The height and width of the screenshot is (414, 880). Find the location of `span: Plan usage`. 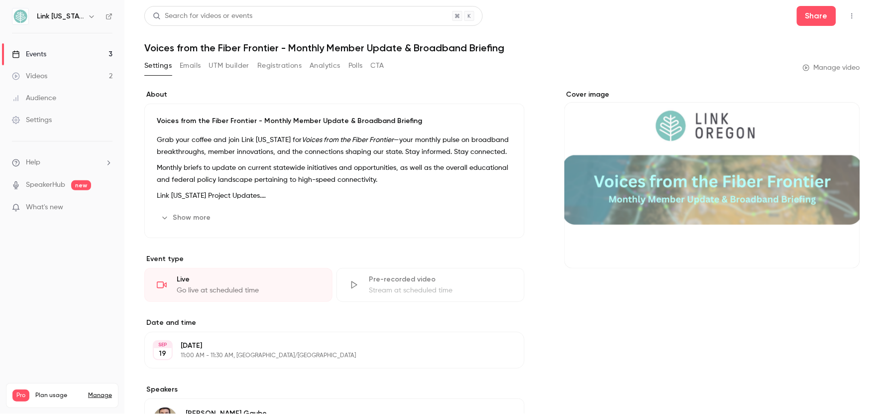

span: Plan usage is located at coordinates (59, 395).